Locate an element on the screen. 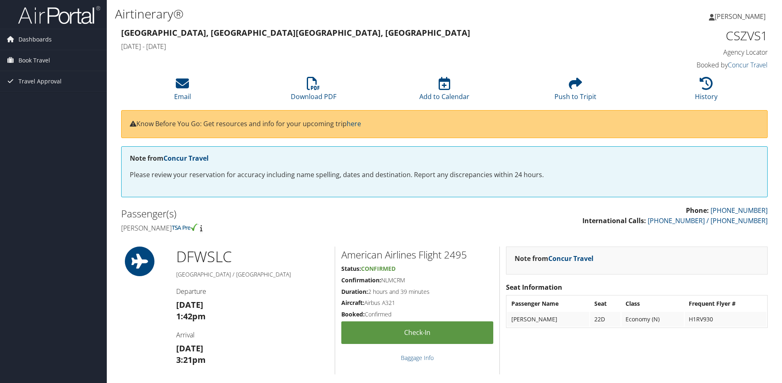 The height and width of the screenshot is (383, 782). strong: Booked: is located at coordinates (353, 314).